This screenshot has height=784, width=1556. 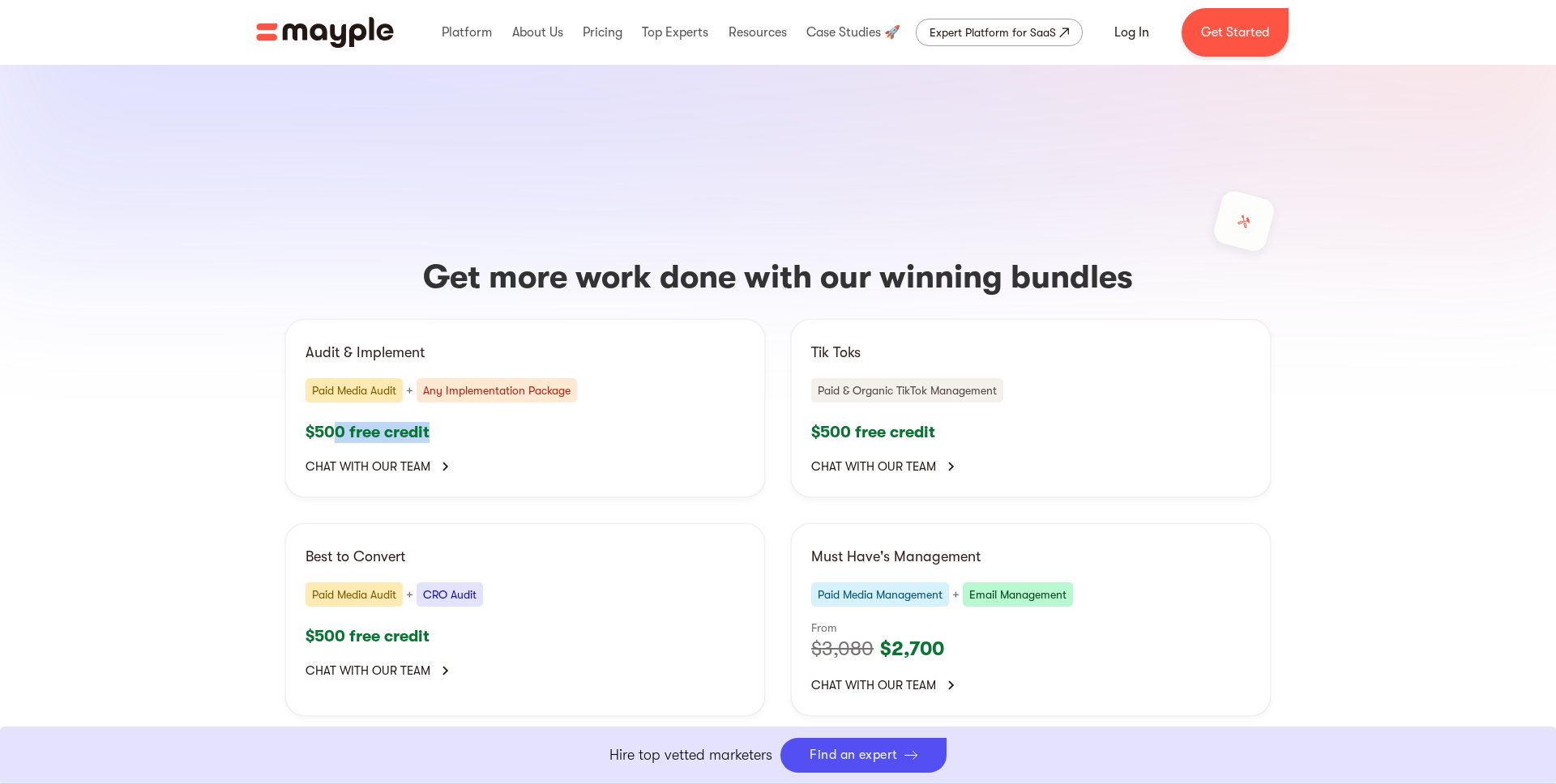 What do you see at coordinates (497, 391) in the screenshot?
I see `div: Any Implementation Package` at bounding box center [497, 391].